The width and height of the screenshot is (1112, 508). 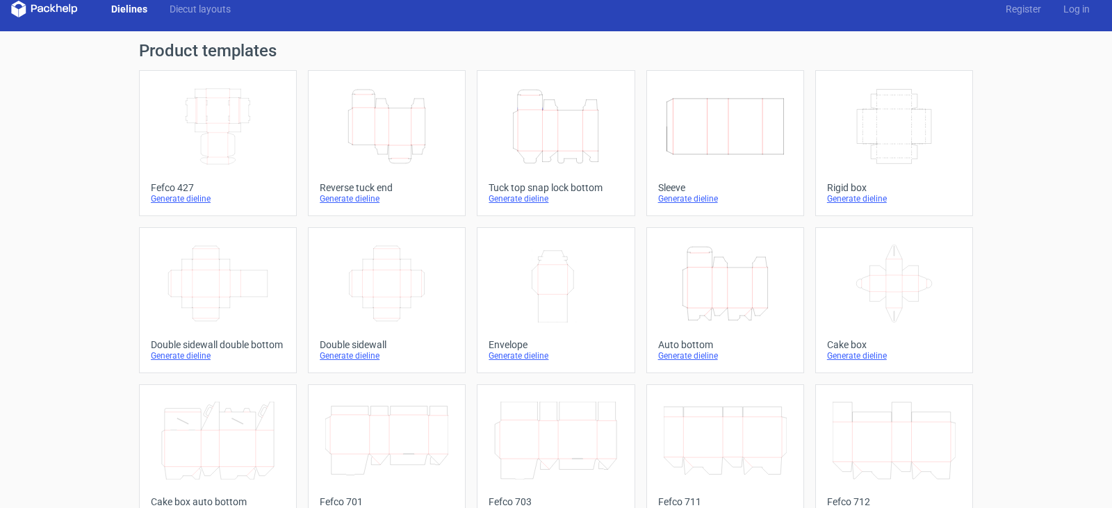 I want to click on a: Double sidewallGenerate dieline, so click(x=387, y=300).